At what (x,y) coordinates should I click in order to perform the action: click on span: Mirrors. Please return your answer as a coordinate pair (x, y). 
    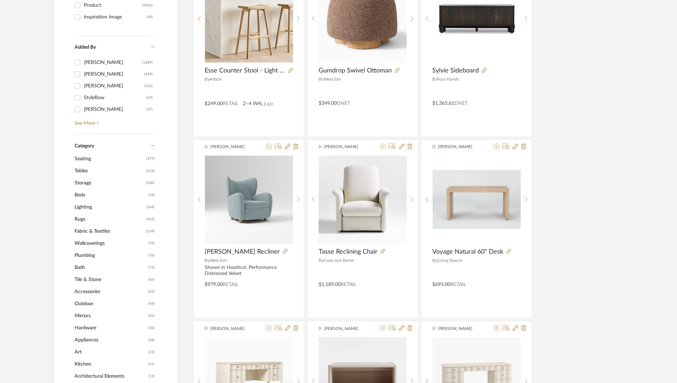
    Looking at the image, I should click on (110, 316).